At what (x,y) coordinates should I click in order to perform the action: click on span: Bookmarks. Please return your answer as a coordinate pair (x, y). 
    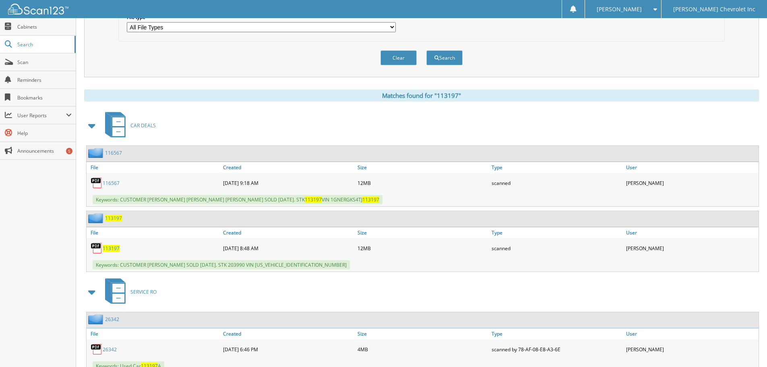
    Looking at the image, I should click on (44, 97).